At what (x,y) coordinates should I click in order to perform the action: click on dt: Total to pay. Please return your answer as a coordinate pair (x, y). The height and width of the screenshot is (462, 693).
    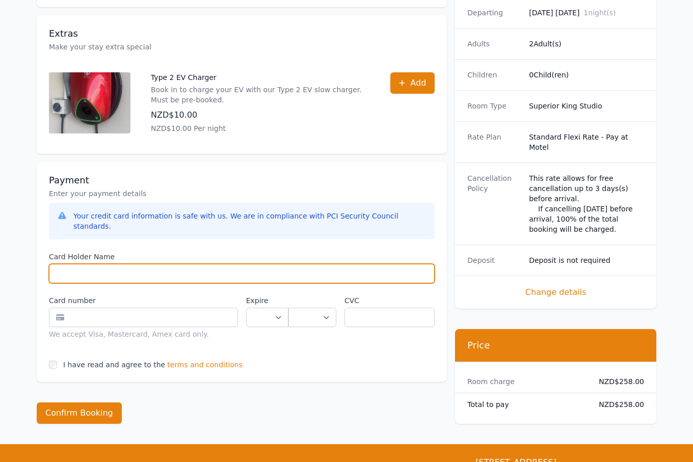
    Looking at the image, I should click on (525, 405).